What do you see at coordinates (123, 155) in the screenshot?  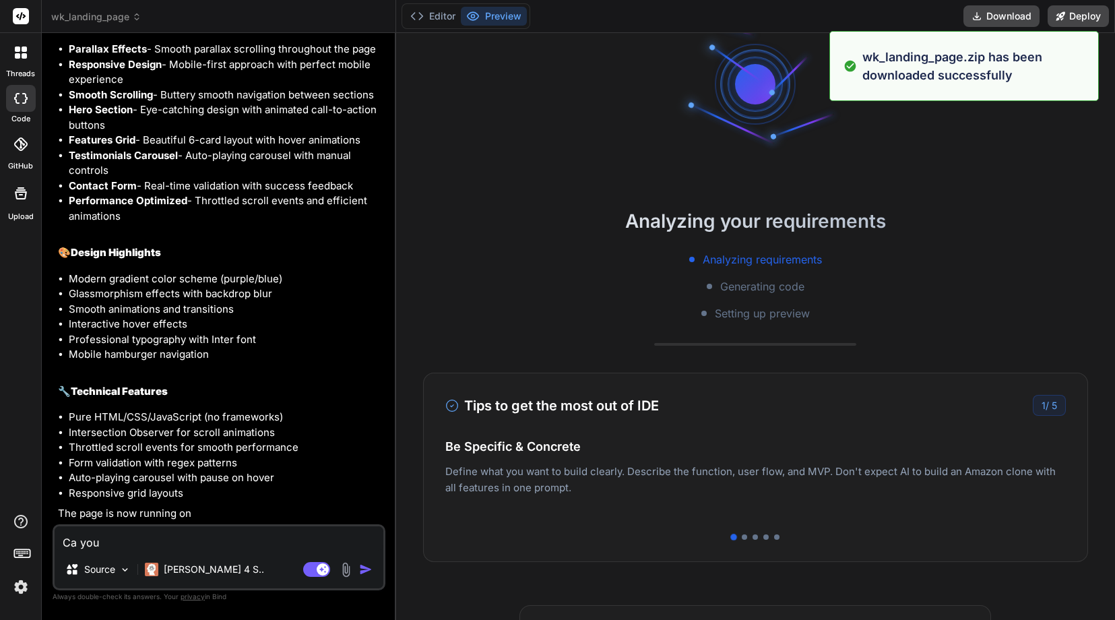 I see `strong: Testimonials Carousel` at bounding box center [123, 155].